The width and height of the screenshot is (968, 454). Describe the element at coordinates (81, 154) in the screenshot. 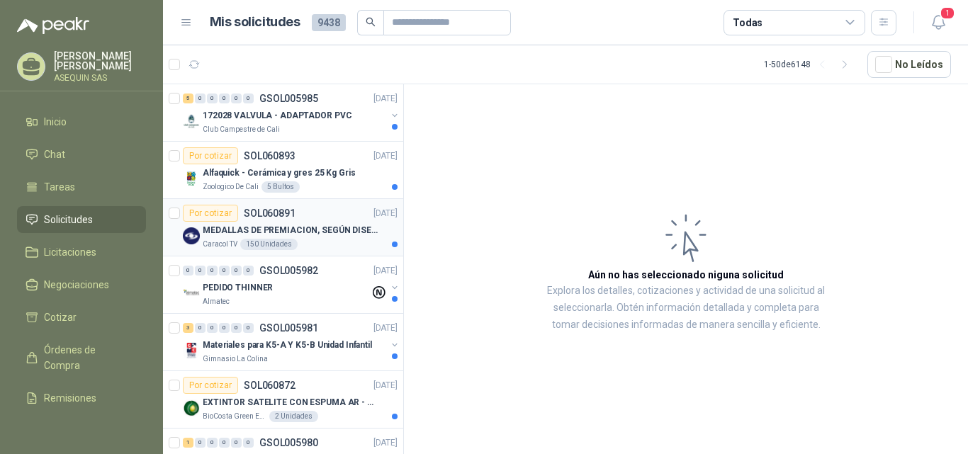

I see `a: Chat` at that location.